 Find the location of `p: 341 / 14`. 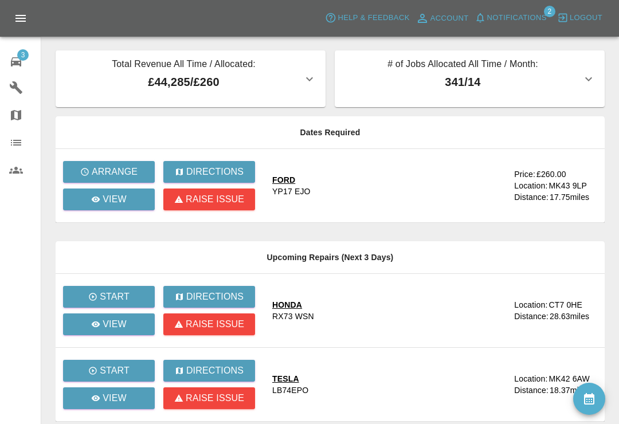

p: 341 / 14 is located at coordinates (463, 82).